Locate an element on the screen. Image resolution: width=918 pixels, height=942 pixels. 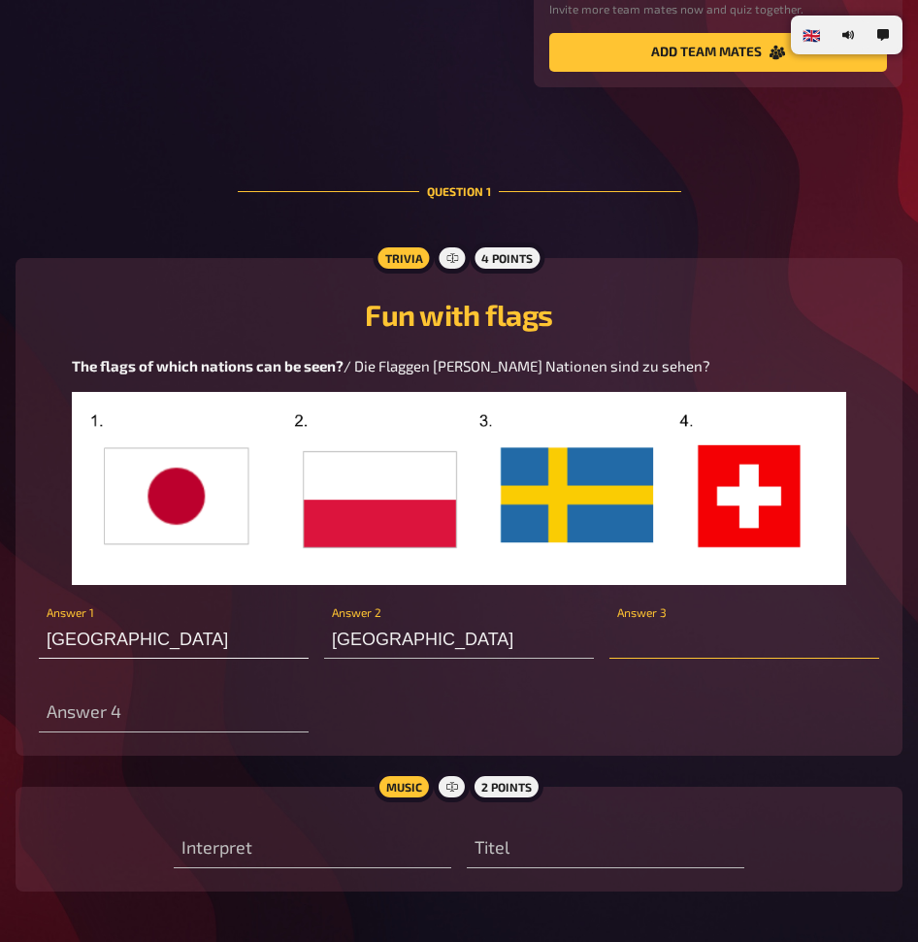
div: 4 points is located at coordinates (507, 258).